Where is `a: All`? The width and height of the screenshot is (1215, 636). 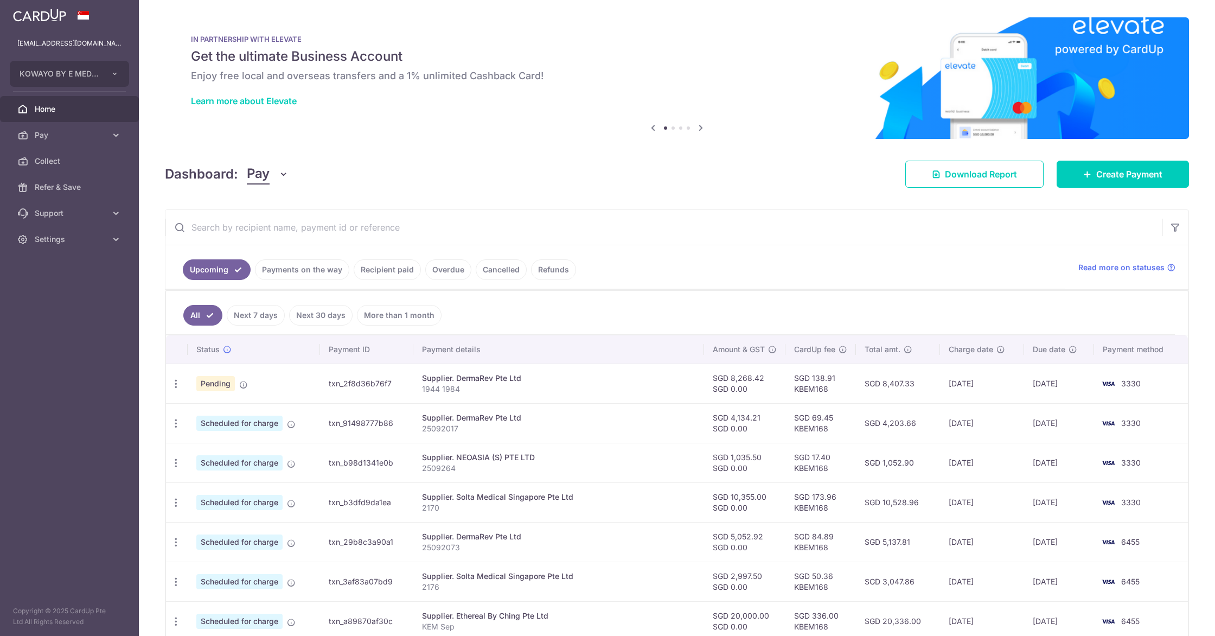
a: All is located at coordinates (203, 315).